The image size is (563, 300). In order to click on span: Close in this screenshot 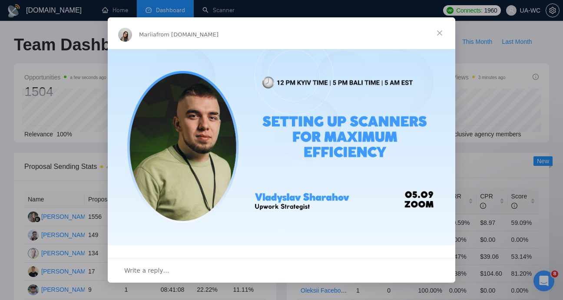, I will do `click(440, 33)`.